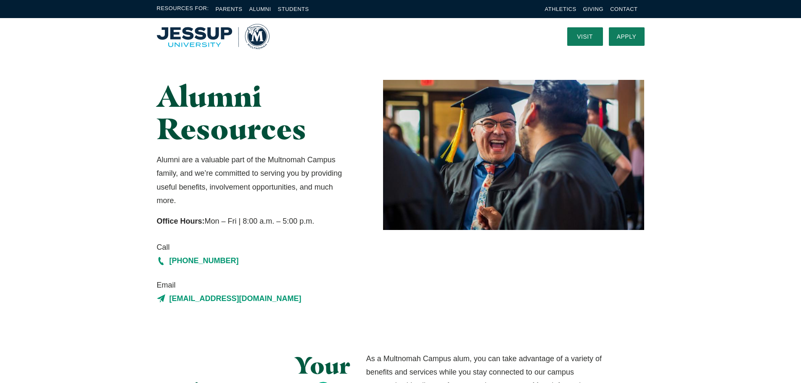  I want to click on span: Call, so click(254, 247).